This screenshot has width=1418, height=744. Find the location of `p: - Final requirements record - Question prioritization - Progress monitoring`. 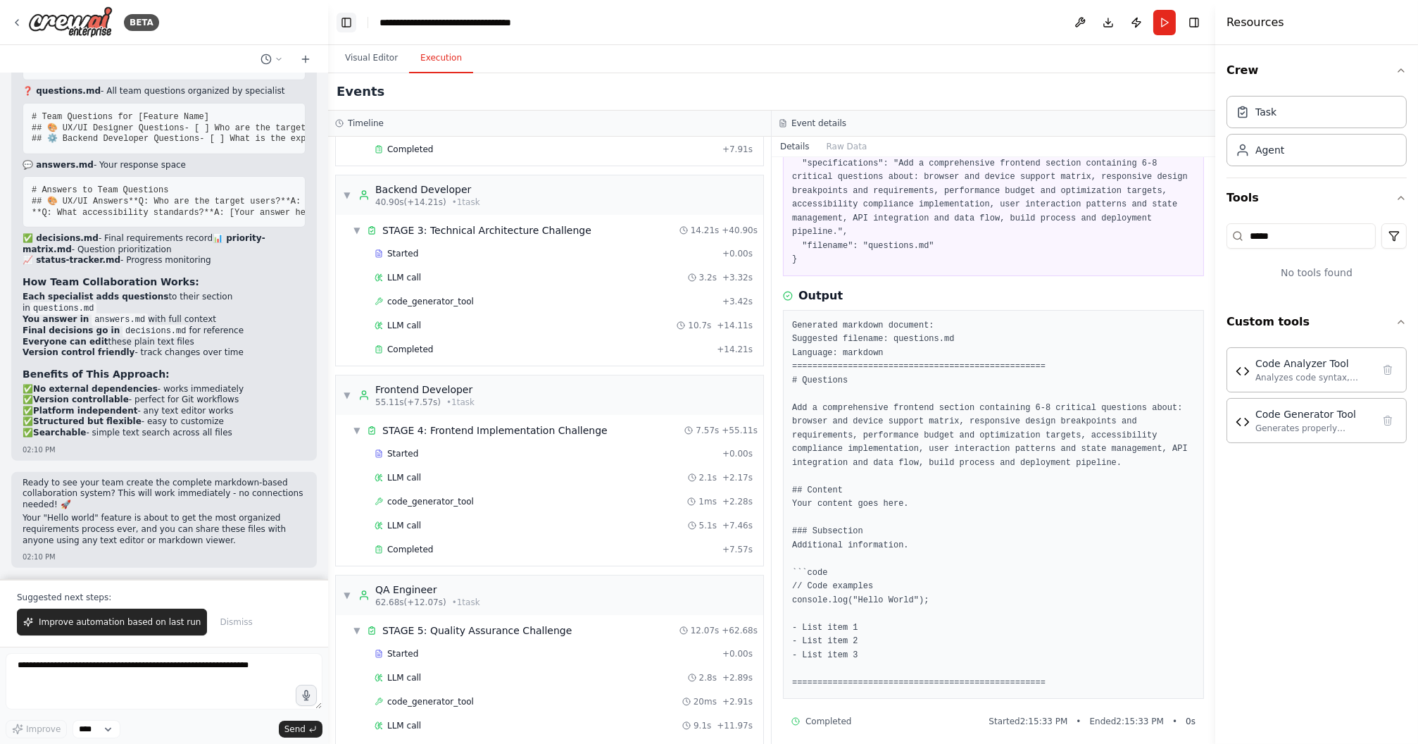

p: - Final requirements record - Question prioritization - Progress monitoring is located at coordinates (164, 249).